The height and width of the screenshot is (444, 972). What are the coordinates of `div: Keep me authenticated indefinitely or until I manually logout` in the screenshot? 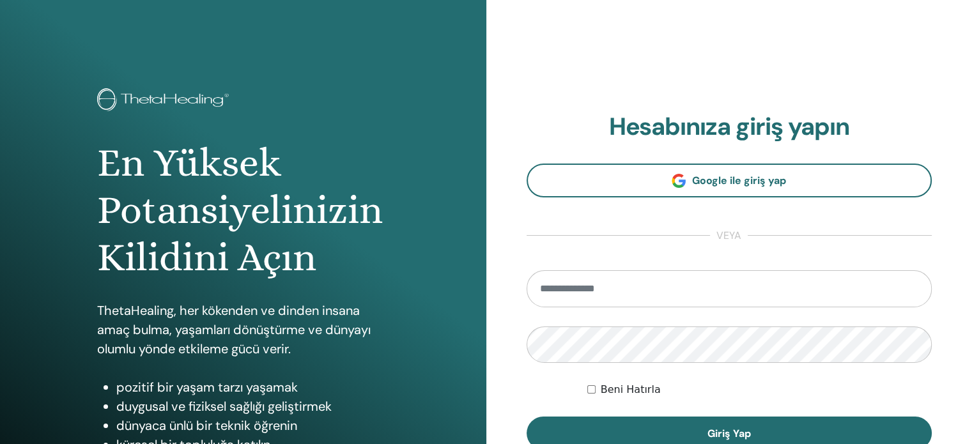 It's located at (759, 390).